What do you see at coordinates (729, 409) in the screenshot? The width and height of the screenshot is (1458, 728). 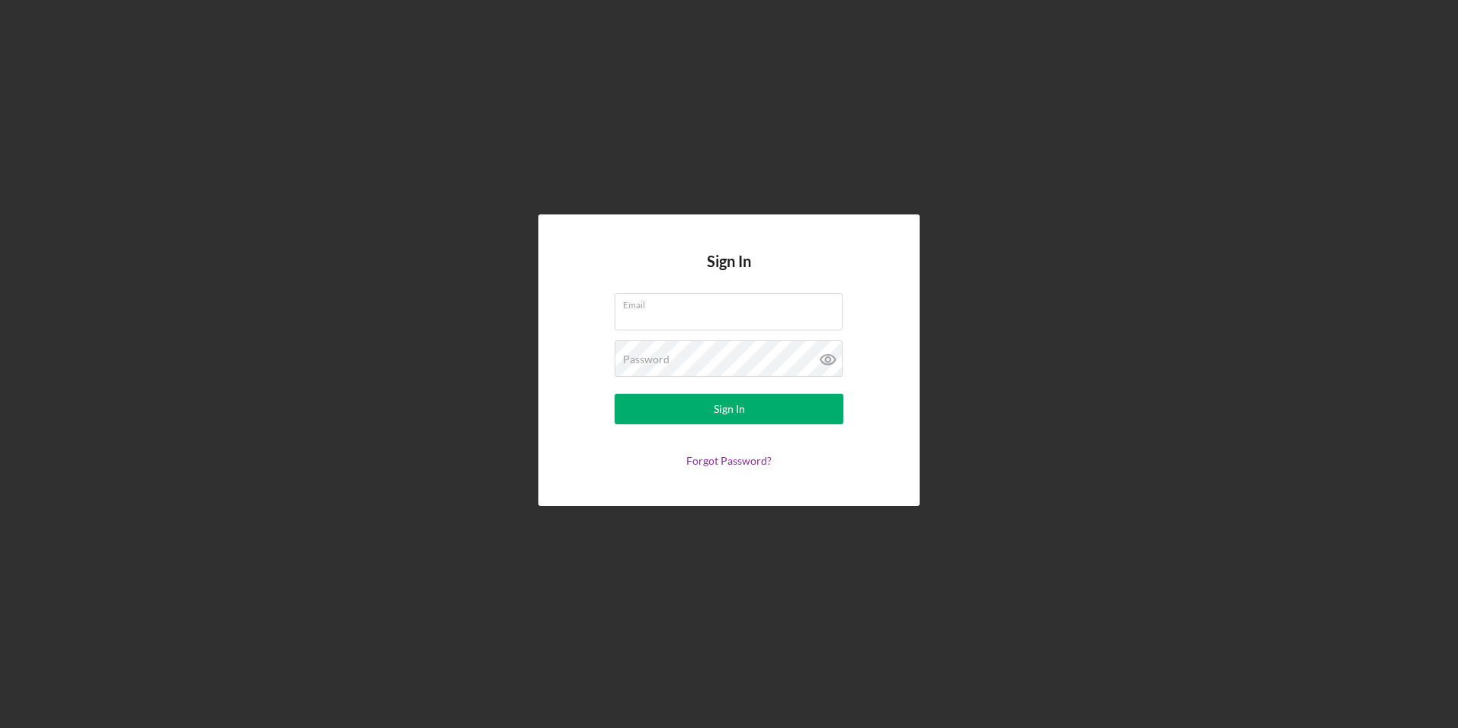 I see `div: Sign In` at bounding box center [729, 409].